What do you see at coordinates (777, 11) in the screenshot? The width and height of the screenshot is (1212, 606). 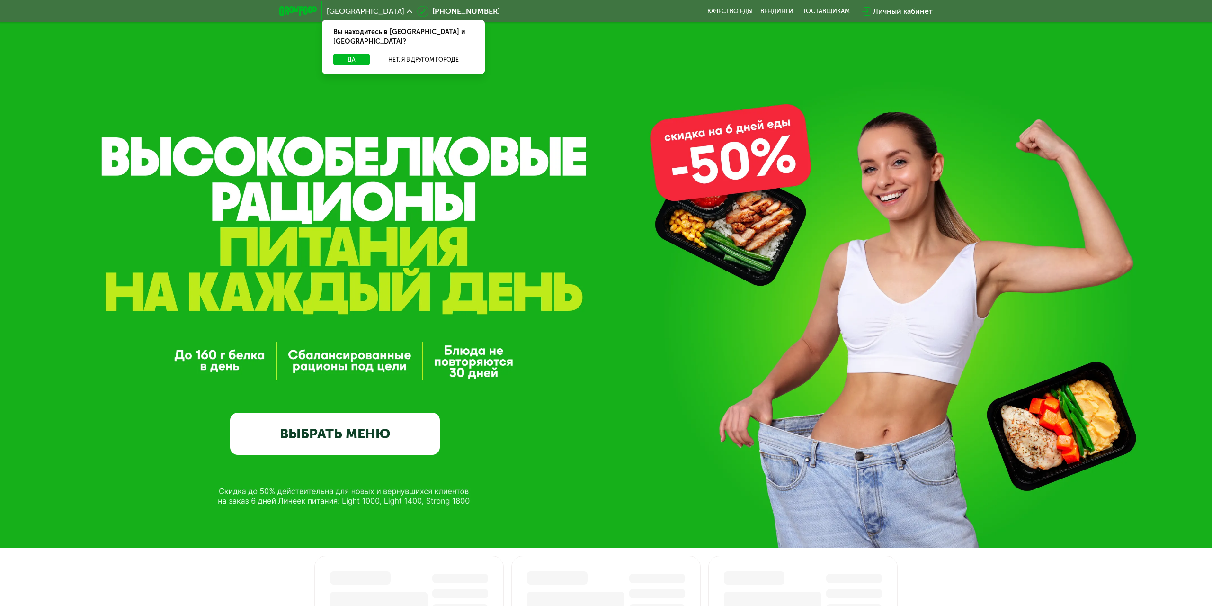 I see `a: Вендинги` at bounding box center [777, 11].